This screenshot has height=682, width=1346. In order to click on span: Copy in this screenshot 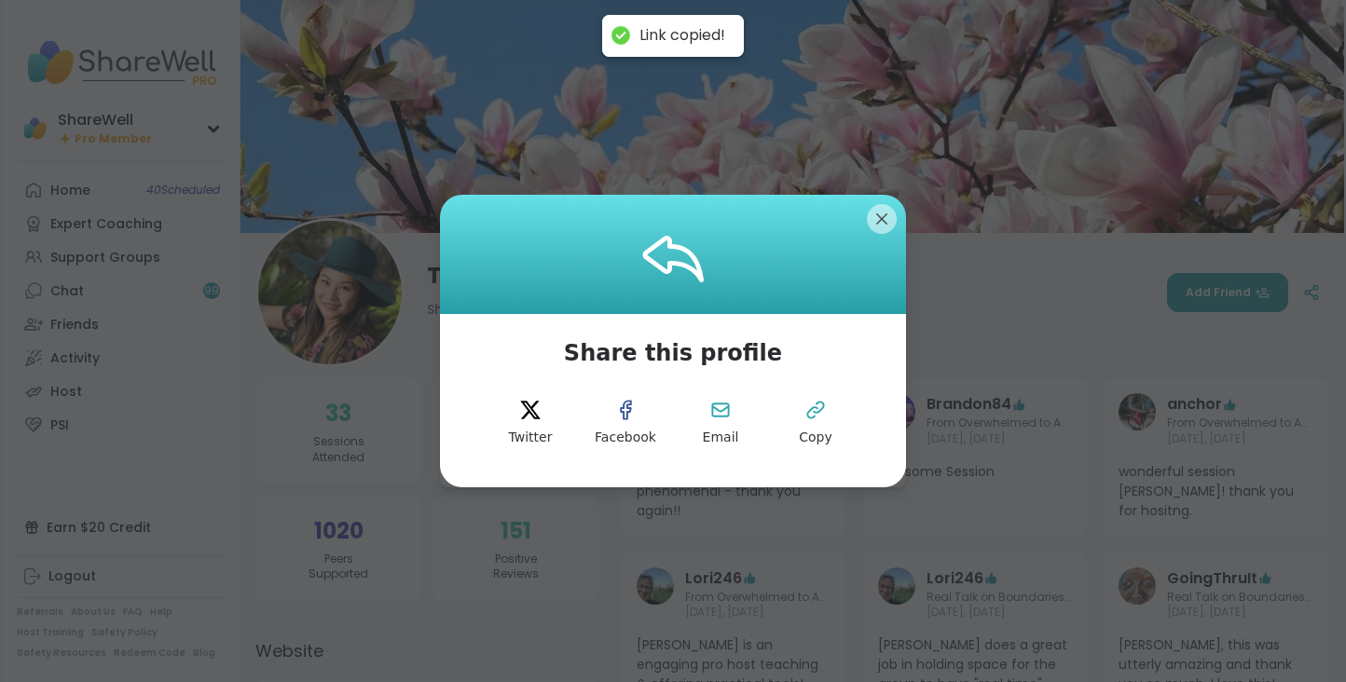, I will do `click(816, 438)`.